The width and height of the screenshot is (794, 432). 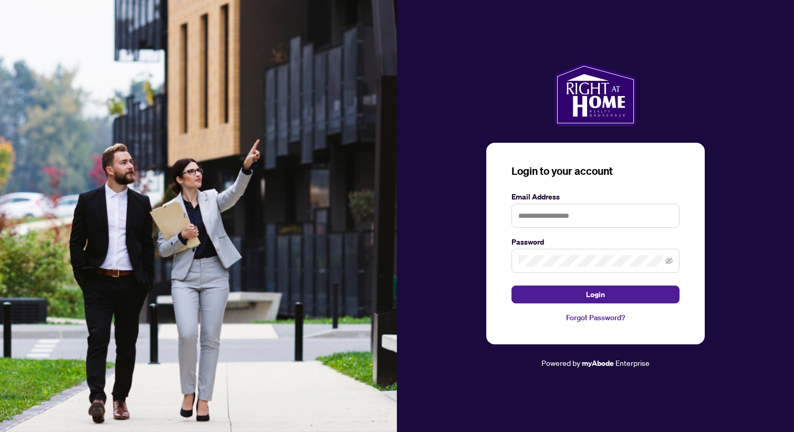 What do you see at coordinates (595, 294) in the screenshot?
I see `button: Login` at bounding box center [595, 294].